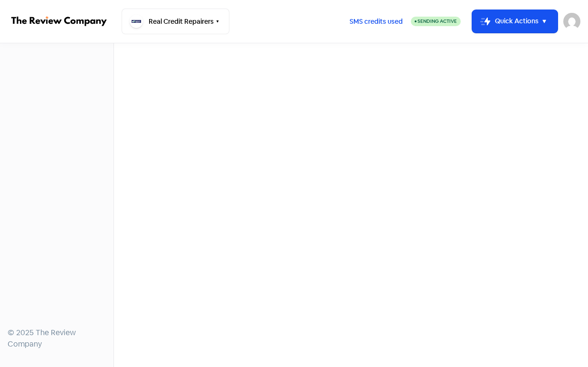 The width and height of the screenshot is (588, 367). What do you see at coordinates (376, 21) in the screenshot?
I see `span: SMS credits used` at bounding box center [376, 21].